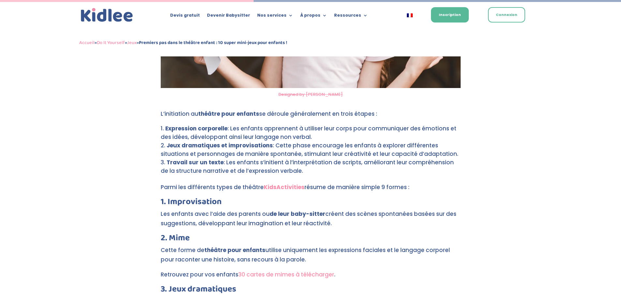 The width and height of the screenshot is (621, 297). I want to click on strong: Travail sur un texte, so click(195, 162).